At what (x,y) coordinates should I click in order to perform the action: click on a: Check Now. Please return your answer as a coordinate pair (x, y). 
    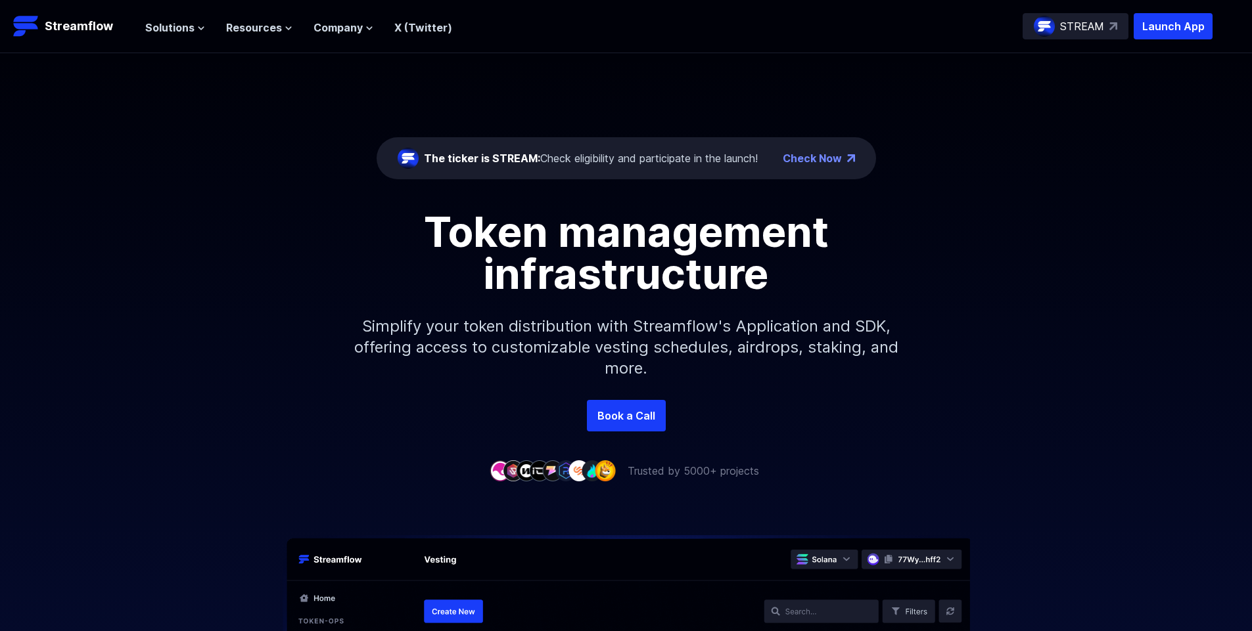
    Looking at the image, I should click on (812, 158).